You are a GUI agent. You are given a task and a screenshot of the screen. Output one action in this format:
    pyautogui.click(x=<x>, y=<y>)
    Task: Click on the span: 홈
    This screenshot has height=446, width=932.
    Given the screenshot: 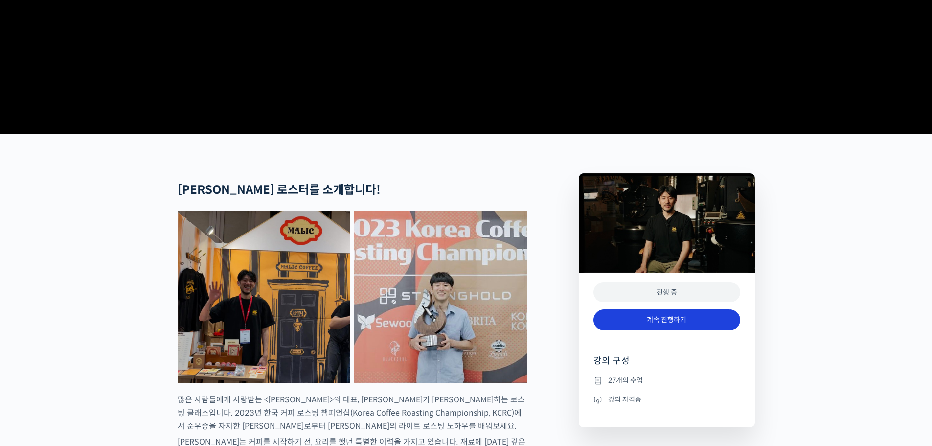 What is the action you would take?
    pyautogui.click(x=34, y=329)
    